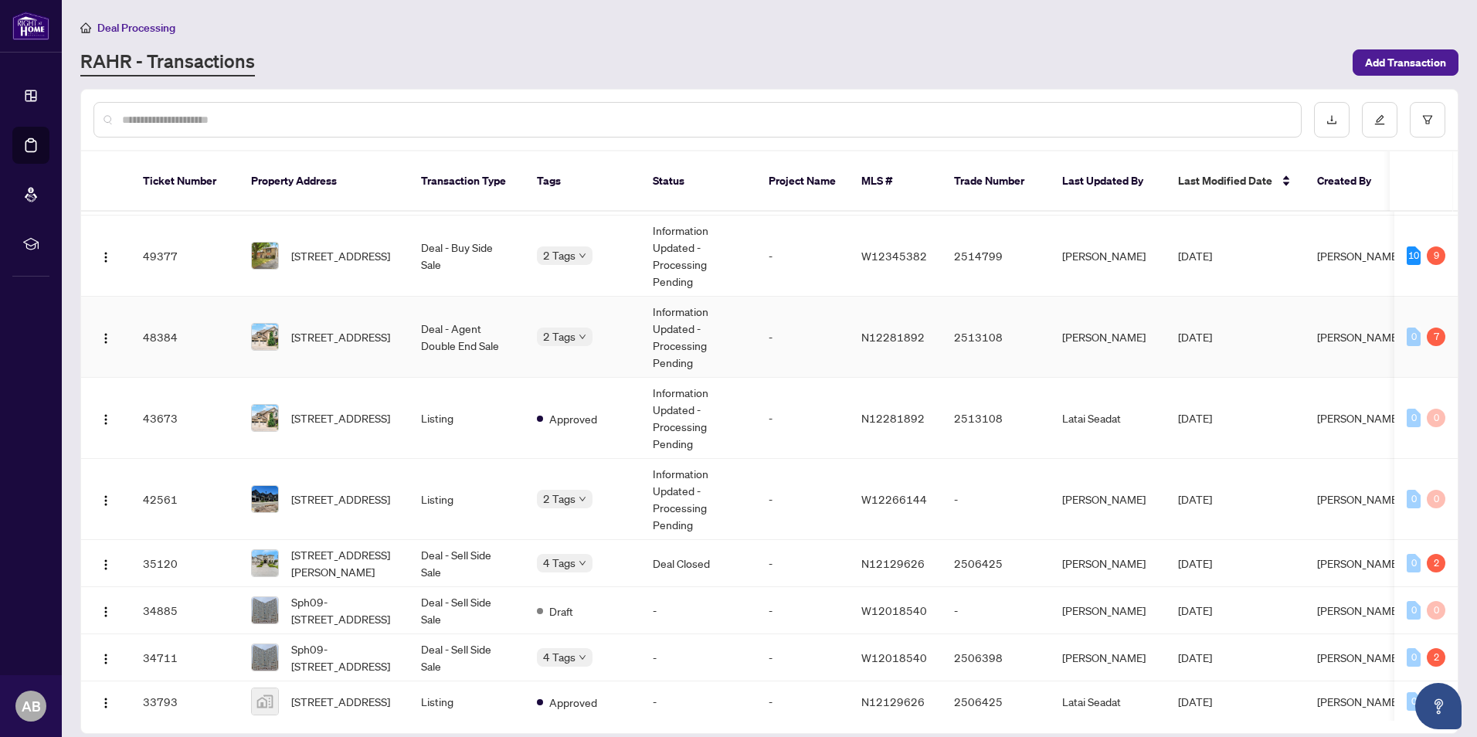 Image resolution: width=1477 pixels, height=737 pixels. What do you see at coordinates (1332, 120) in the screenshot?
I see `span: download` at bounding box center [1332, 120].